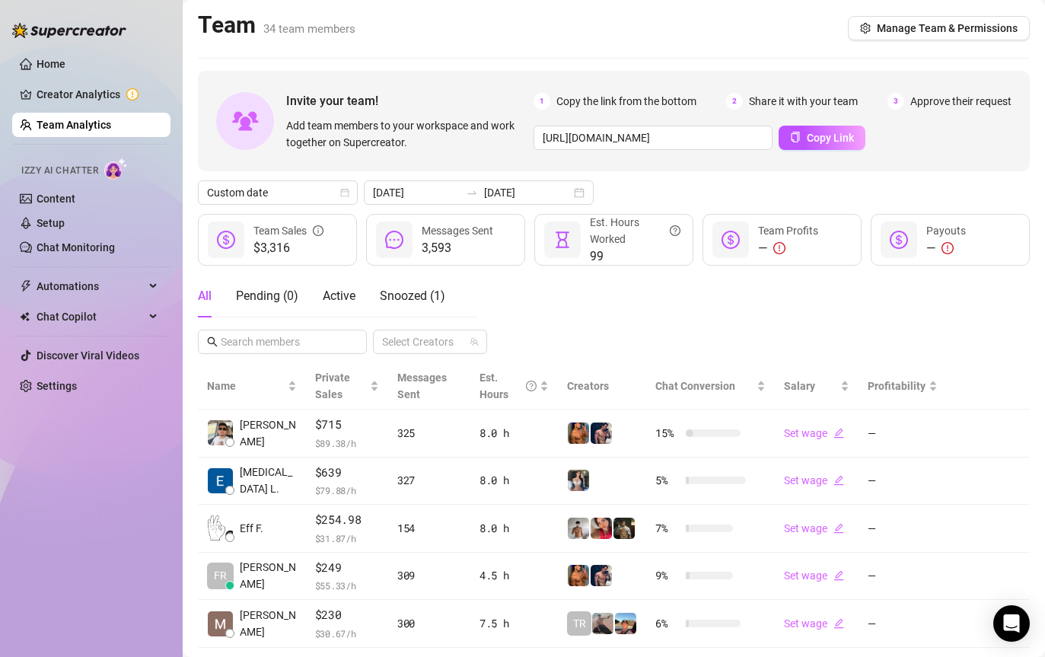  I want to click on input: Start date, so click(416, 193).